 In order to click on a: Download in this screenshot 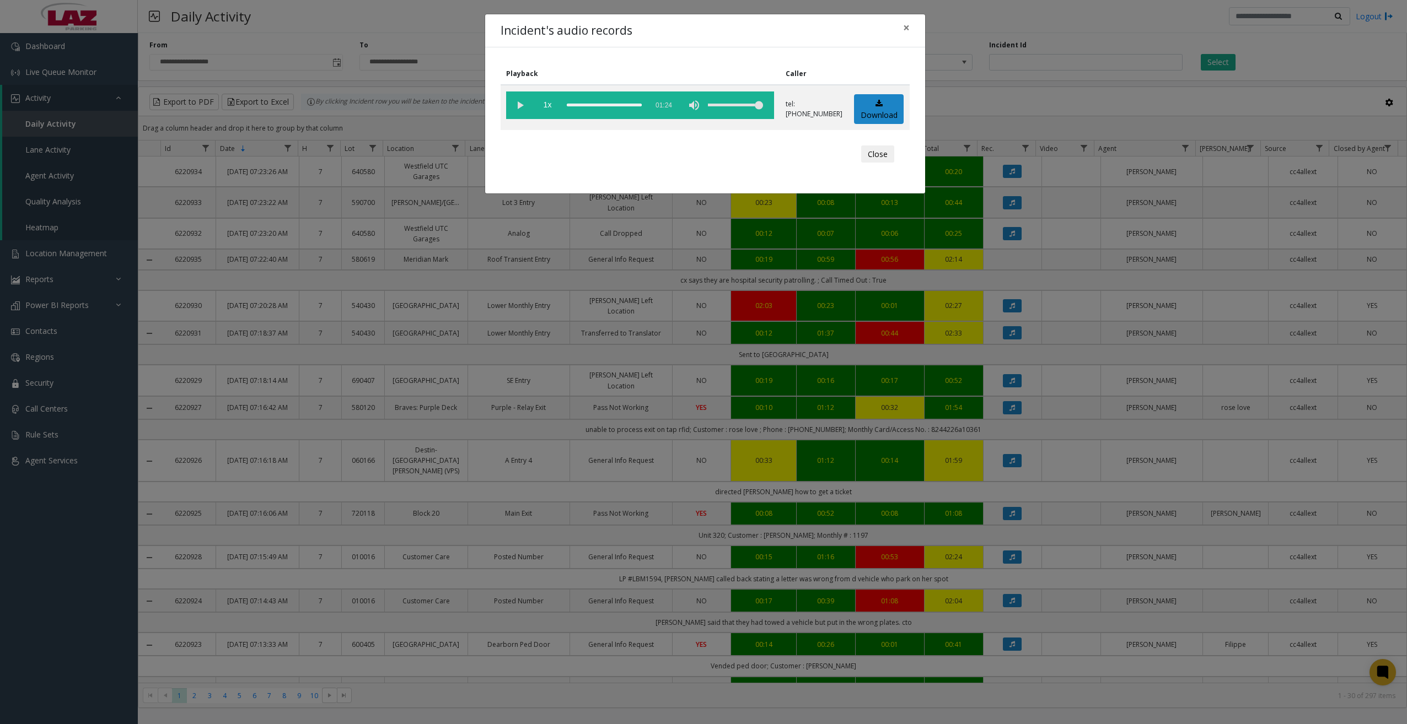, I will do `click(879, 109)`.